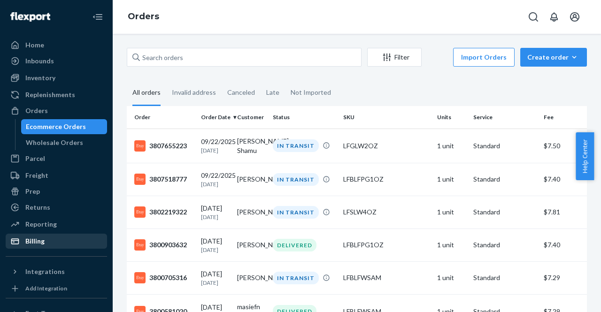 This screenshot has width=601, height=312. What do you see at coordinates (568, 212) in the screenshot?
I see `td: $7.81` at bounding box center [568, 212].